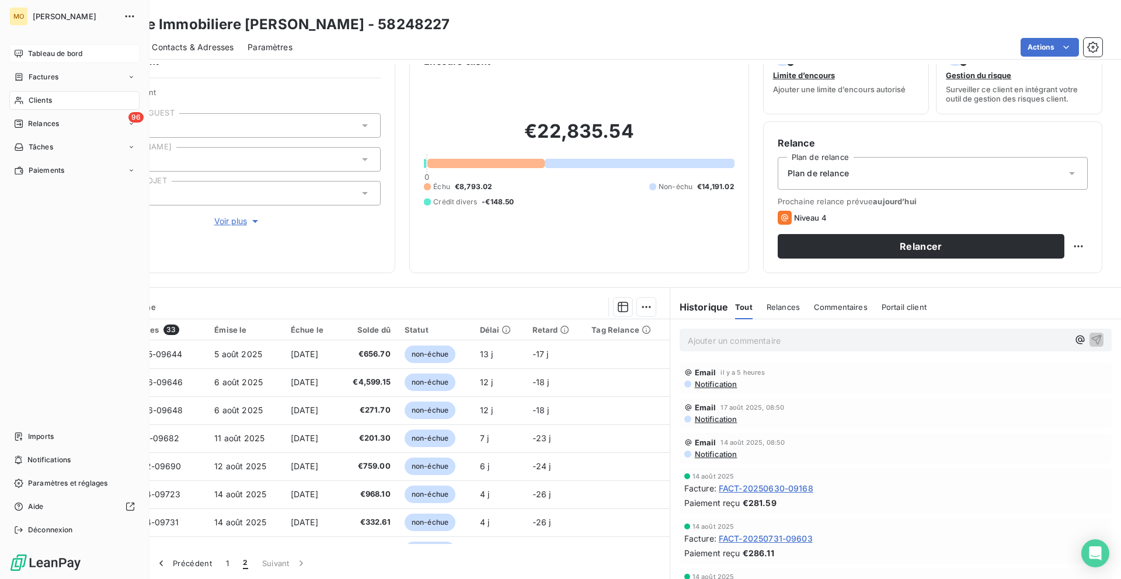  What do you see at coordinates (46, 563) in the screenshot?
I see `img: Logo LeanPay` at bounding box center [46, 563].